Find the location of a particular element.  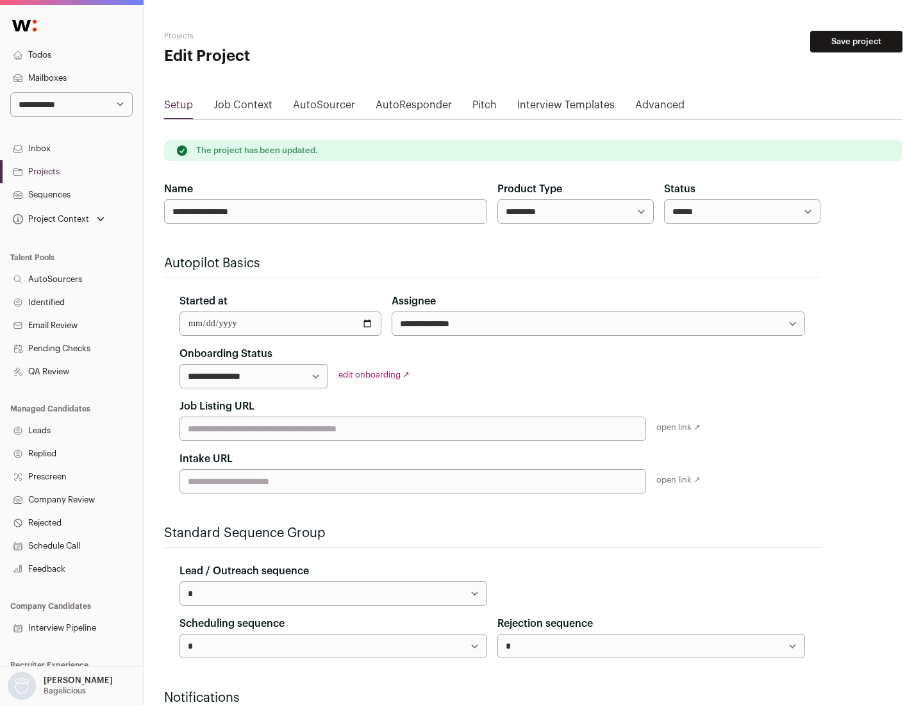

label: Lead / Outreach sequence is located at coordinates (244, 571).